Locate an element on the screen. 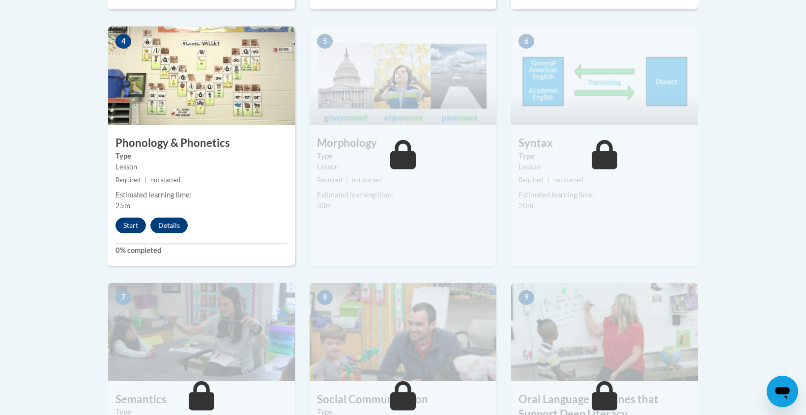 The height and width of the screenshot is (415, 806). span: 25m is located at coordinates (123, 205).